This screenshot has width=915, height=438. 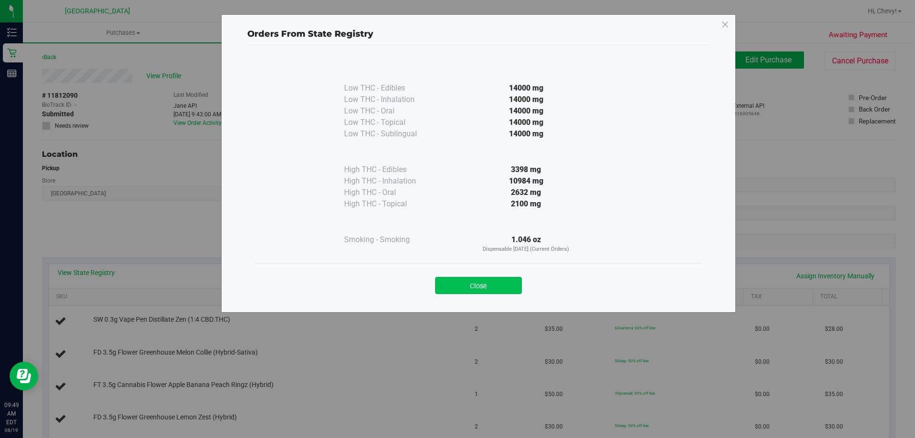 What do you see at coordinates (478, 285) in the screenshot?
I see `button: Close` at bounding box center [478, 285].